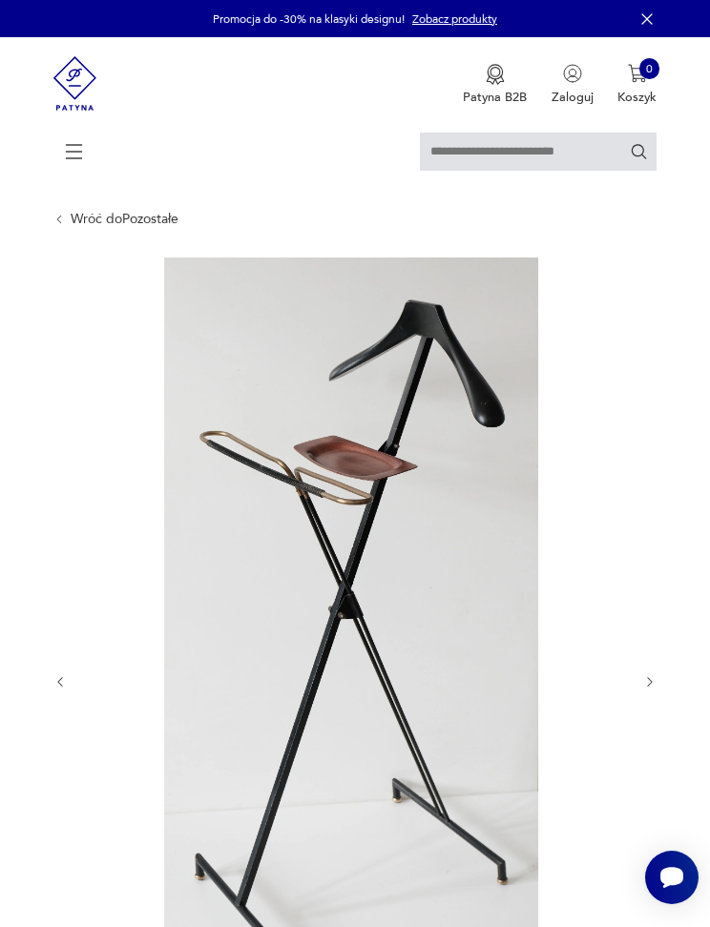 This screenshot has width=710, height=927. I want to click on button: 0Koszyk, so click(636, 85).